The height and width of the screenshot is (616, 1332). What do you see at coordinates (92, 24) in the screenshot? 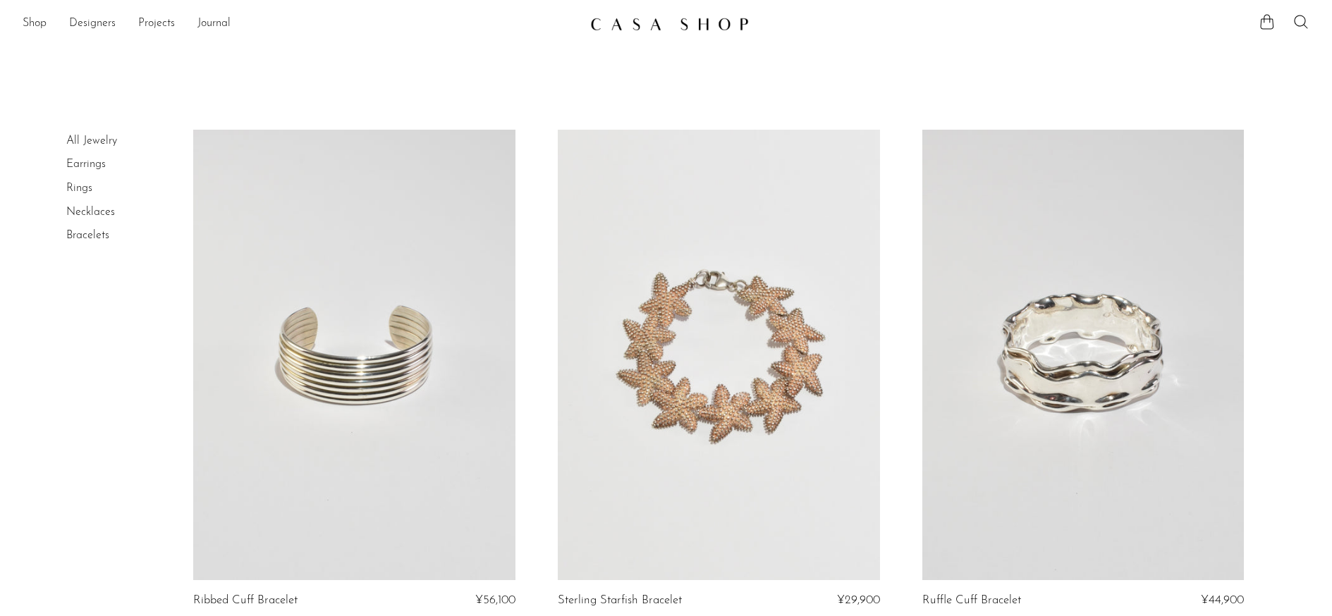
I see `a: Designers` at bounding box center [92, 24].